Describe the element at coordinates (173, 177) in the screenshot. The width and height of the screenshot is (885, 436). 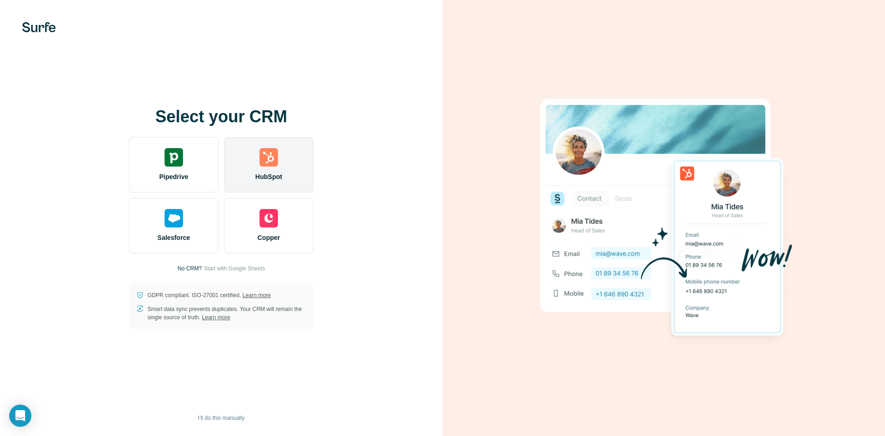
I see `span: Pipedrive` at that location.